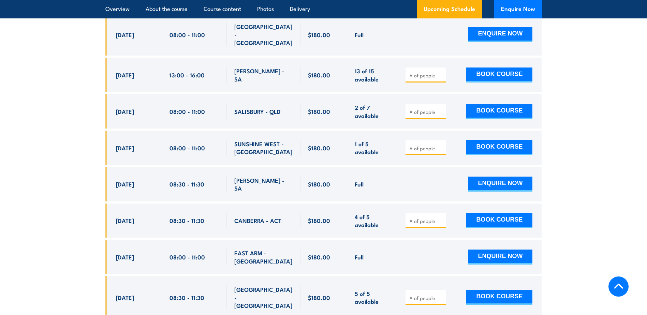 Image resolution: width=647 pixels, height=315 pixels. What do you see at coordinates (372, 221) in the screenshot?
I see `span: 4 of 5 available` at bounding box center [372, 221].